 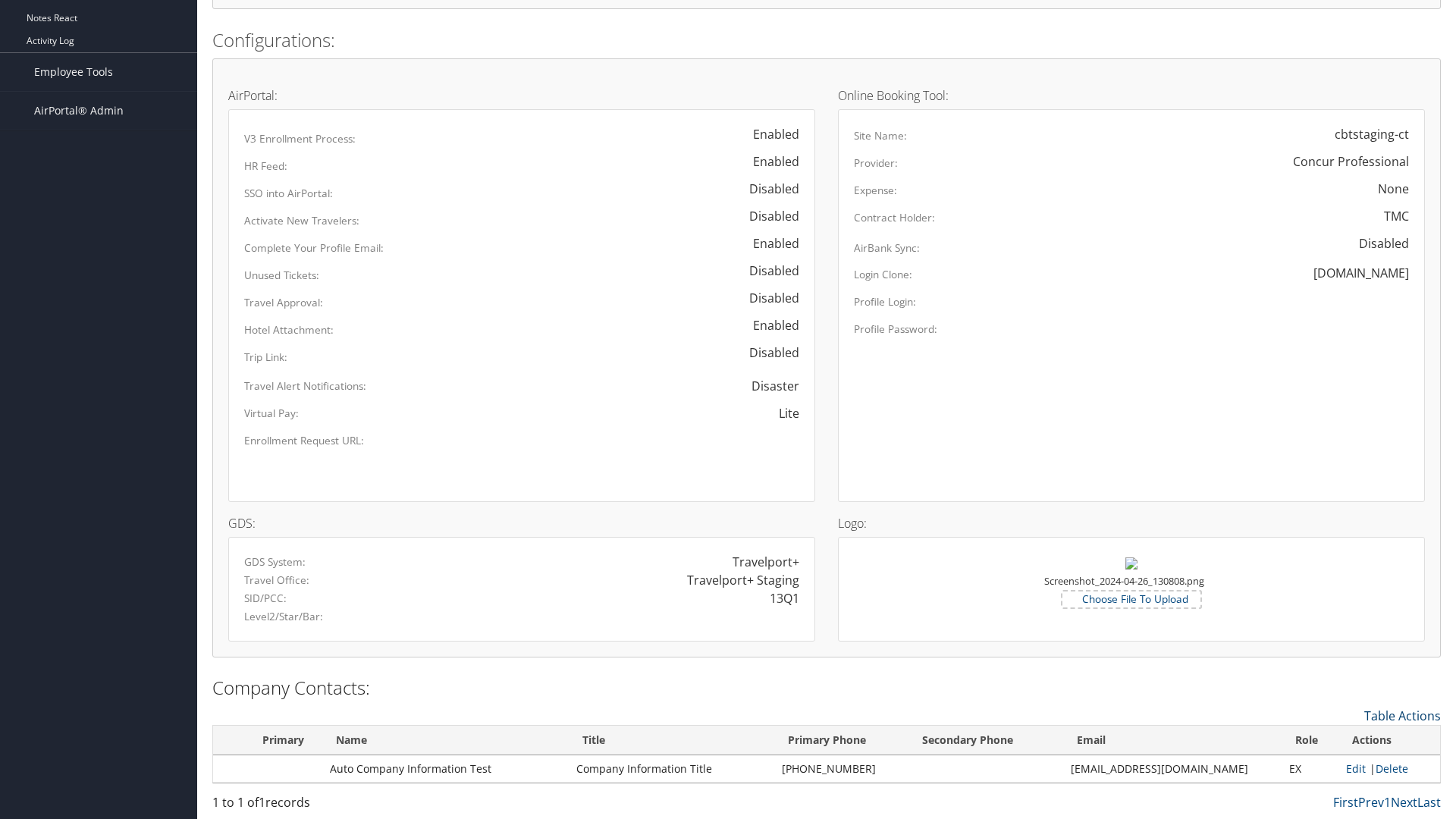 I want to click on label: Contract Holder:, so click(x=894, y=218).